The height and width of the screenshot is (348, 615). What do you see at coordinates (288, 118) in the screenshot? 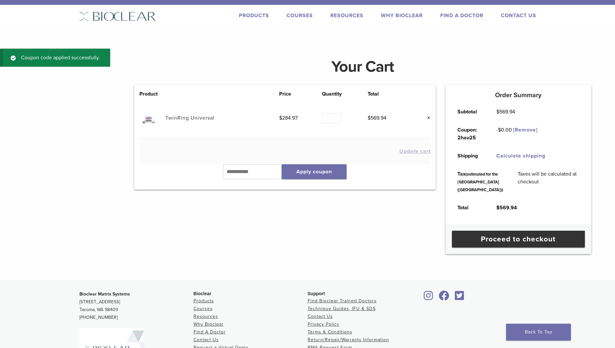
I see `bdi: 284.97` at bounding box center [288, 118].